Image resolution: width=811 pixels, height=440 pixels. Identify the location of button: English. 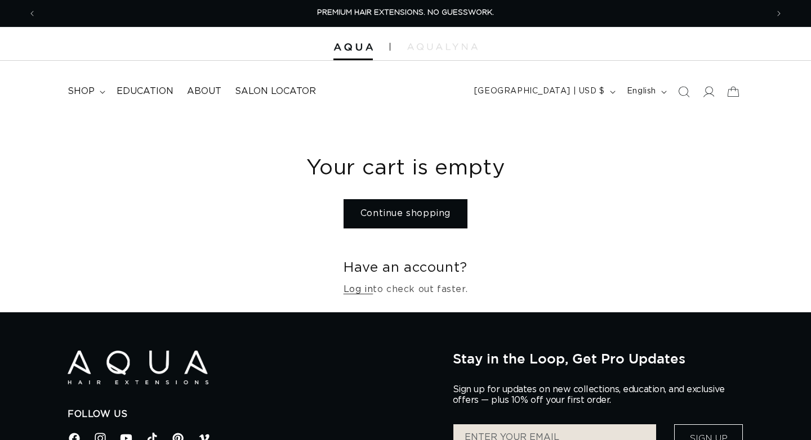
(645, 92).